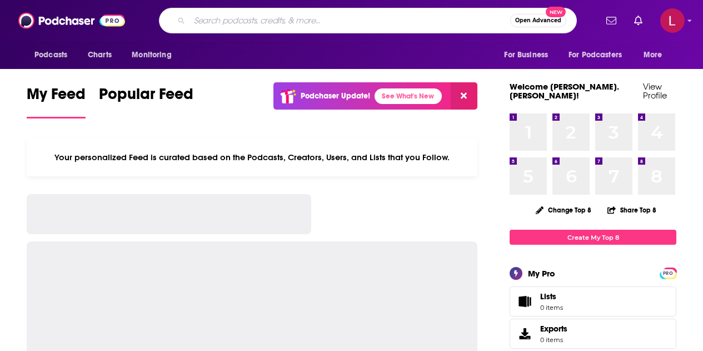 Image resolution: width=703 pixels, height=351 pixels. I want to click on img: User Profile, so click(673, 21).